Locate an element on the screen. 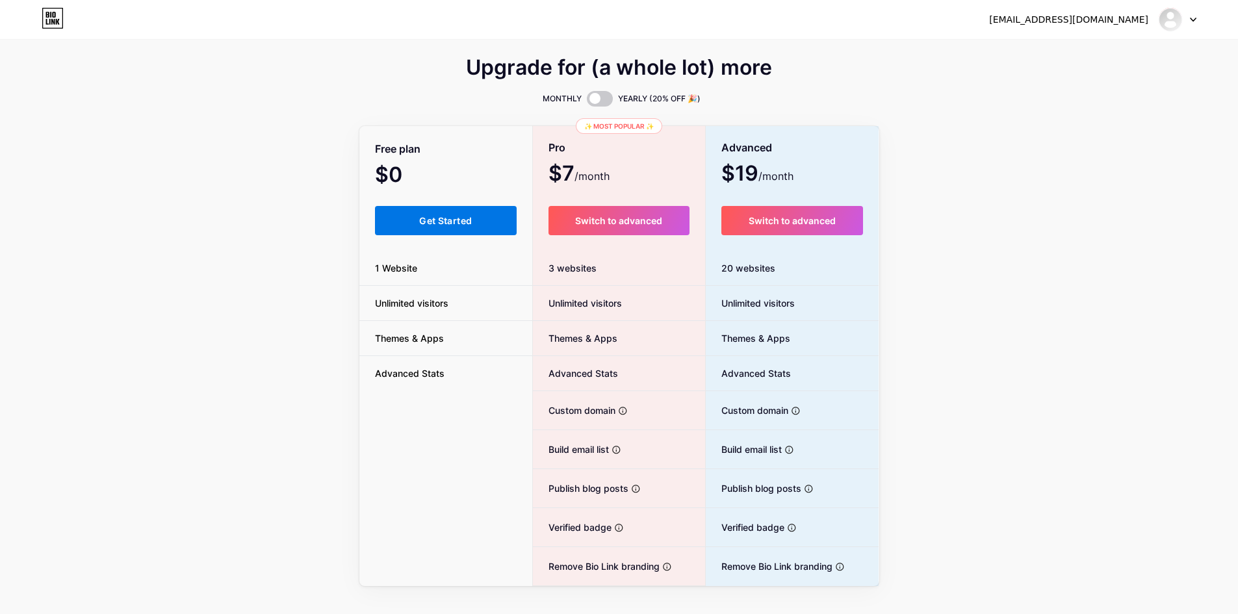  span: YEARLY (20% OFF 🎉) is located at coordinates (659, 99).